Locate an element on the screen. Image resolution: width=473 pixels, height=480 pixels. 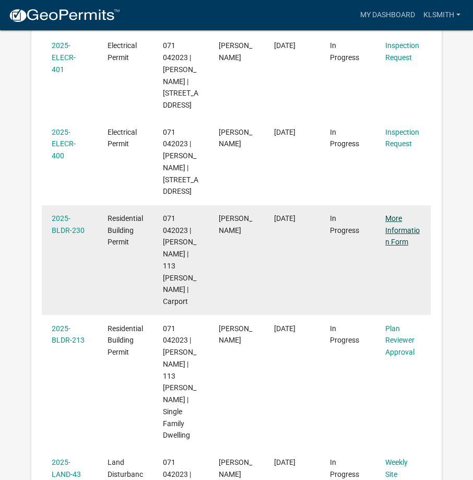
a: Plan Reviewer Approval is located at coordinates (400, 340).